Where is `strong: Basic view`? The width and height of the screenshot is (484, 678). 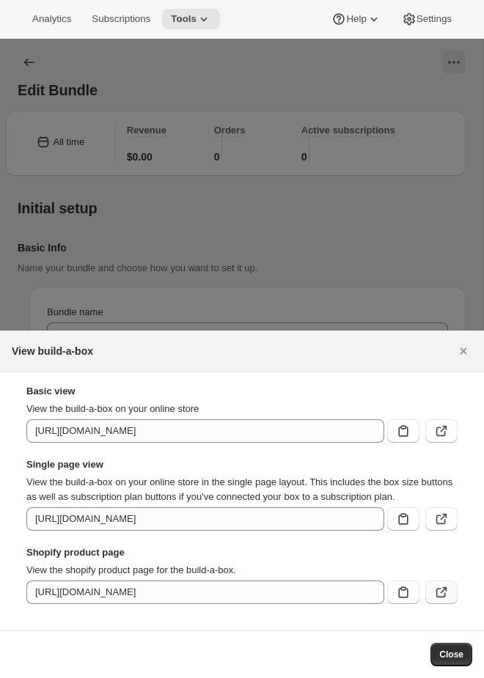 strong: Basic view is located at coordinates (242, 391).